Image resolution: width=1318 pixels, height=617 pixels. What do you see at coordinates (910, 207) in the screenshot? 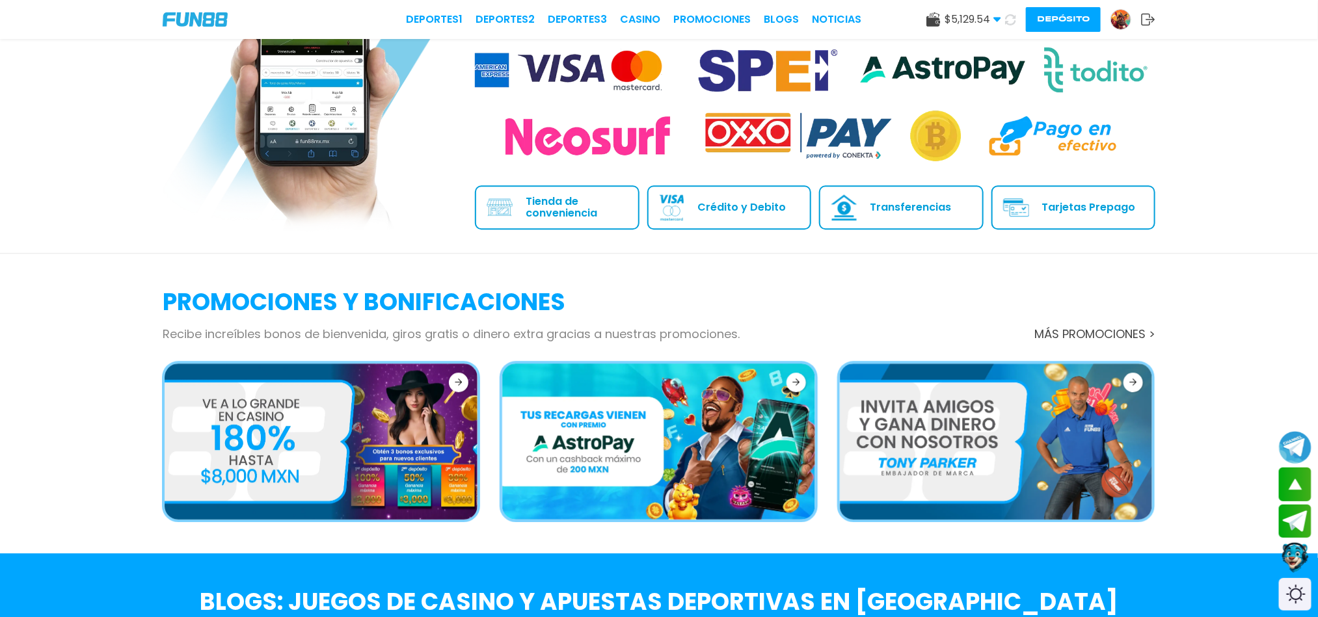
I see `p: Transferencias` at bounding box center [910, 207].